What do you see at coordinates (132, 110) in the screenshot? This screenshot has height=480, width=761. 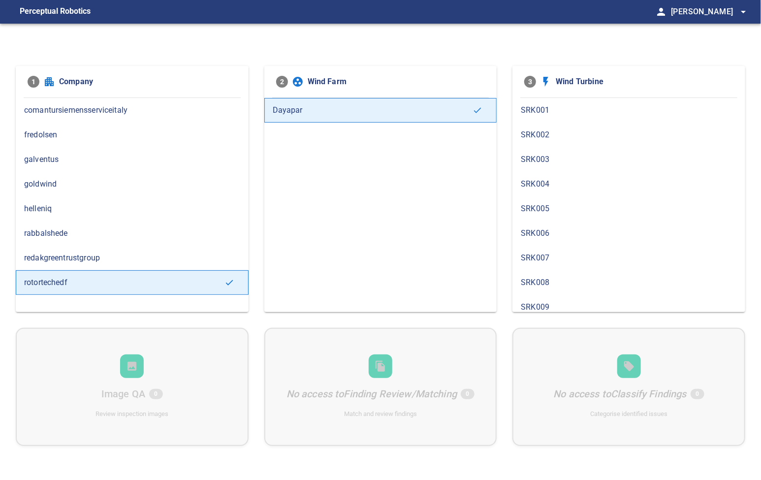 I see `div: comantursiemensserviceitaly` at bounding box center [132, 110].